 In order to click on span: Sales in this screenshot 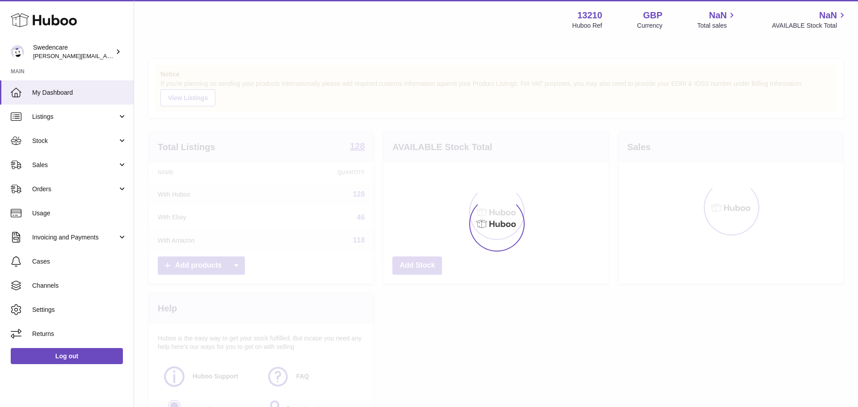, I will do `click(75, 165)`.